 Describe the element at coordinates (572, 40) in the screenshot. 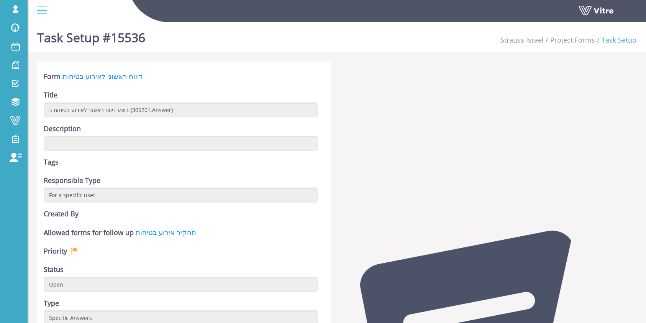

I see `a: Project Forms` at that location.